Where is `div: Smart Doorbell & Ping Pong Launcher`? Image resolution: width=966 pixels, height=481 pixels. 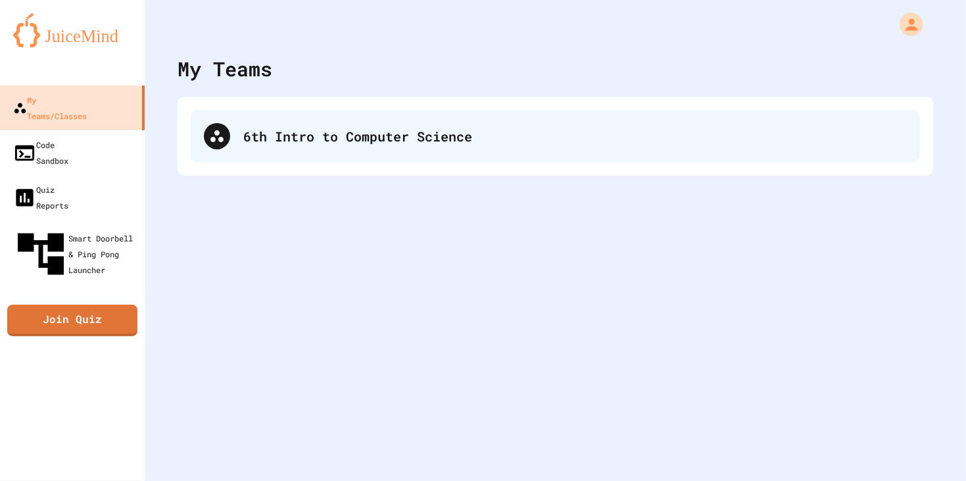 div: Smart Doorbell & Ping Pong Launcher is located at coordinates (76, 254).